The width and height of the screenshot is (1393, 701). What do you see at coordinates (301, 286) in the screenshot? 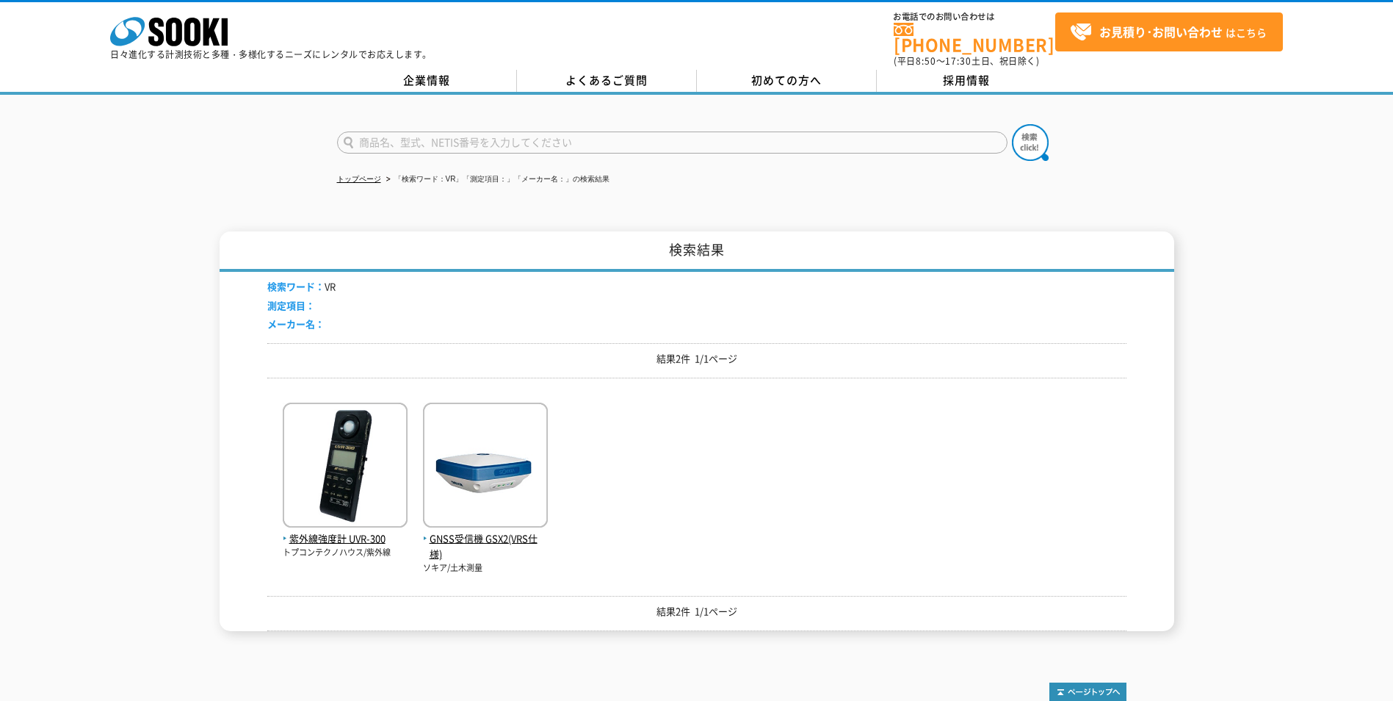
I see `li: VR` at bounding box center [301, 286].